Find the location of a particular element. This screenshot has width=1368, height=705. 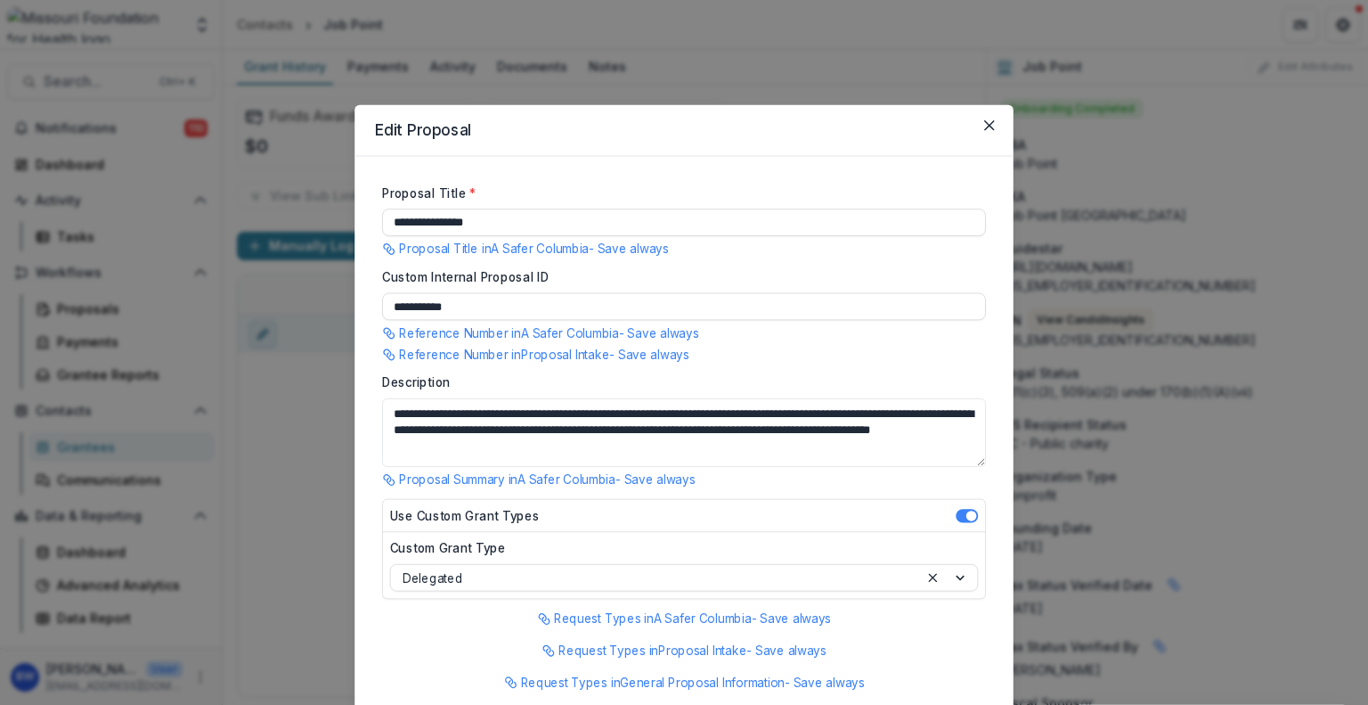

p: Request Types in A Safer Columbia - Save always is located at coordinates (692, 618).